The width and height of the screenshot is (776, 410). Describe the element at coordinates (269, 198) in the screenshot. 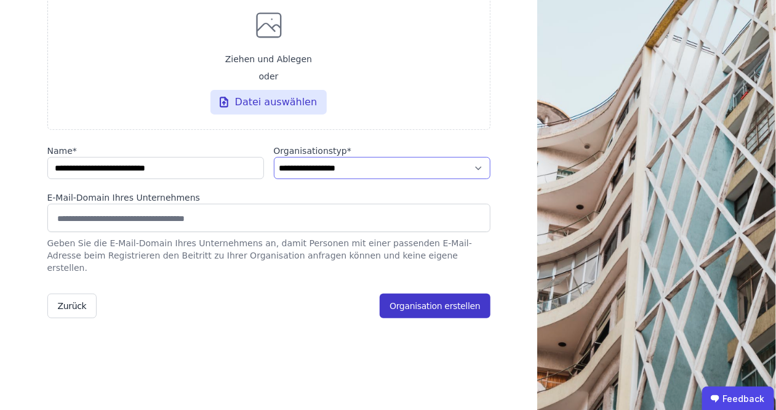

I see `div: E-Mail-Domain Ihres Unternehmens` at that location.